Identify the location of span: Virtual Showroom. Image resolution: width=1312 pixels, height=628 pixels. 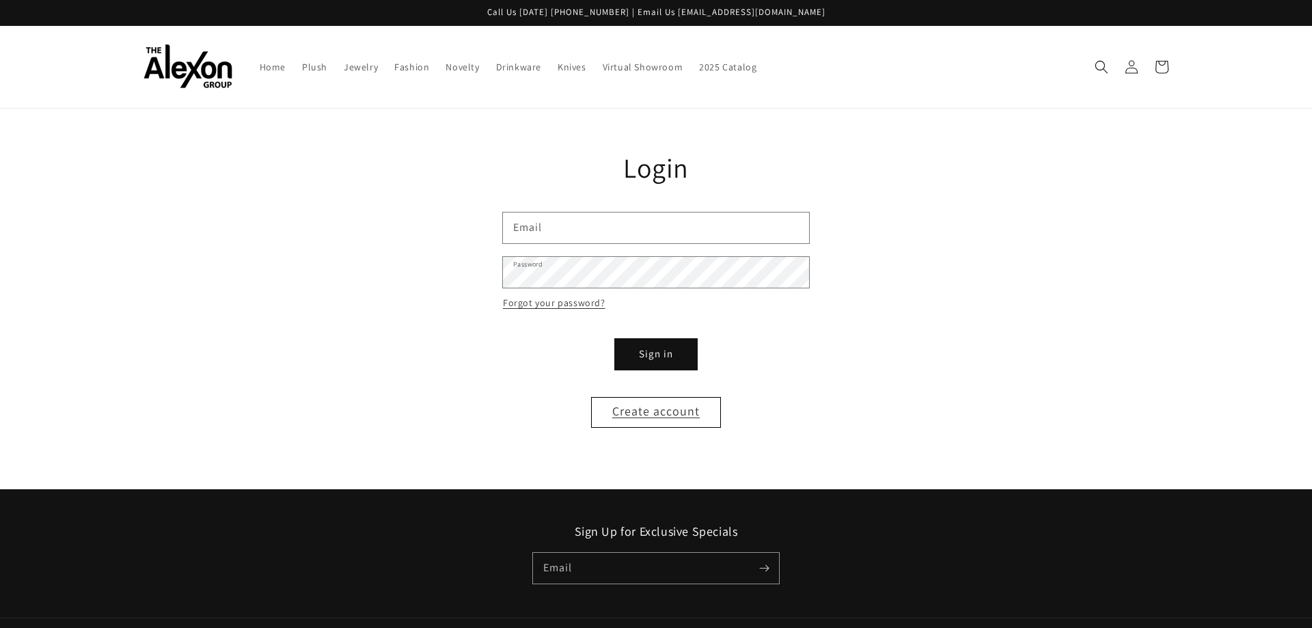
(643, 67).